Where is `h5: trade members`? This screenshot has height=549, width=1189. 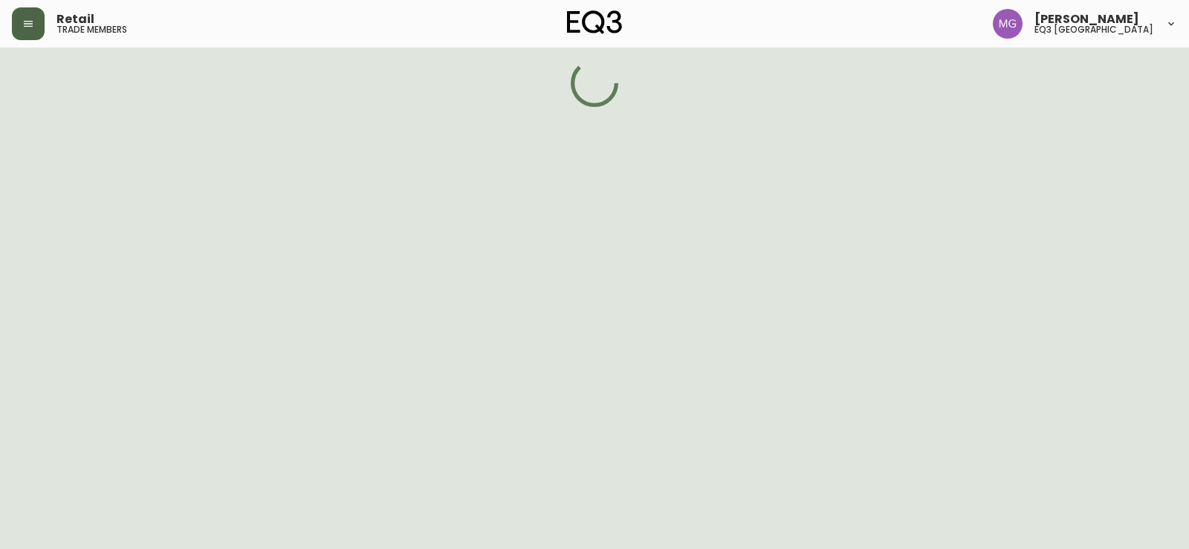
h5: trade members is located at coordinates (91, 30).